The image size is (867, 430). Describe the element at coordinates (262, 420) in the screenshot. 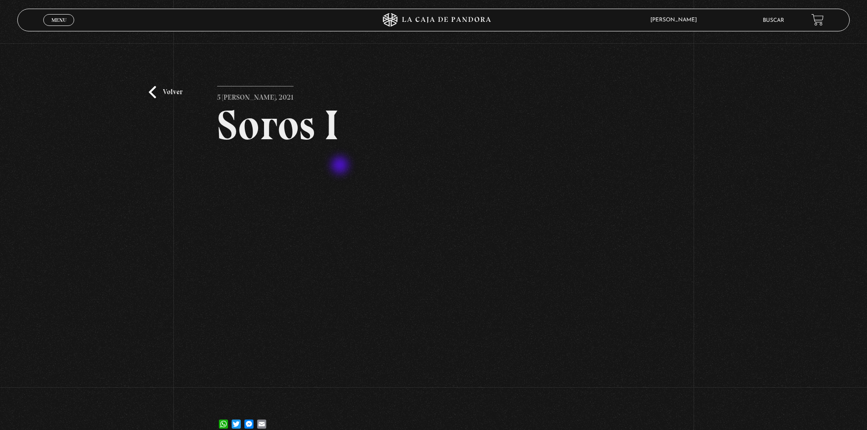

I see `a: Email` at that location.